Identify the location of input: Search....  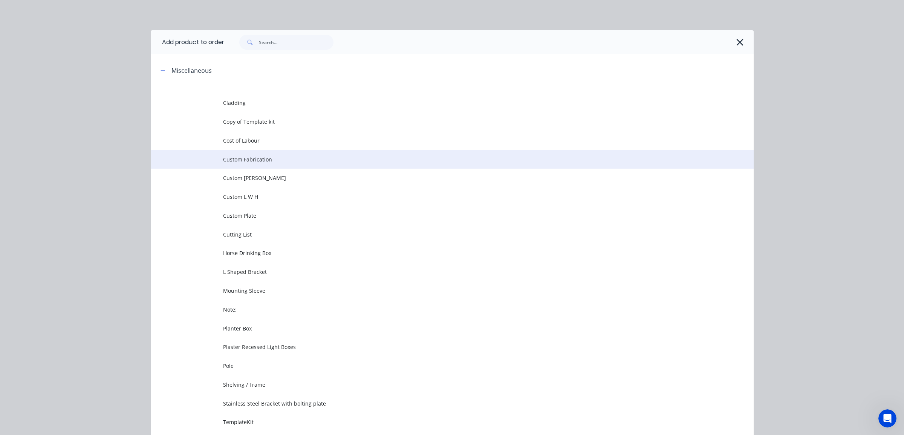
(296, 42).